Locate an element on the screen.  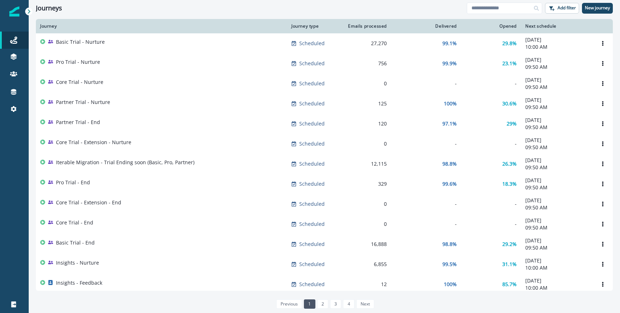
ul: Pagination is located at coordinates (324, 304).